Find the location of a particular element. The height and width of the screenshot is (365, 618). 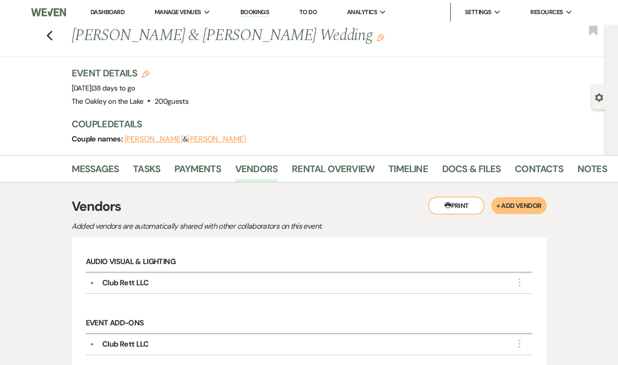

a: Bookings is located at coordinates (255, 12).